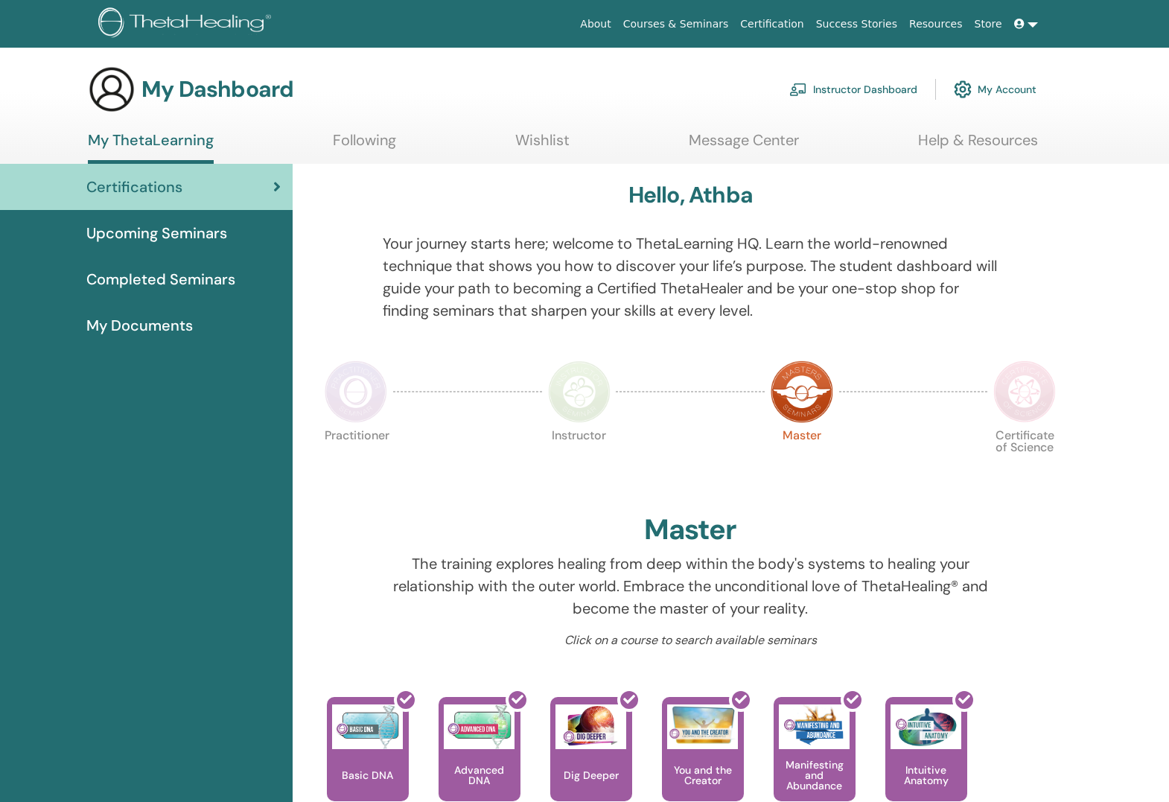  What do you see at coordinates (815, 775) in the screenshot?
I see `p: Manifesting and Abundance` at bounding box center [815, 775].